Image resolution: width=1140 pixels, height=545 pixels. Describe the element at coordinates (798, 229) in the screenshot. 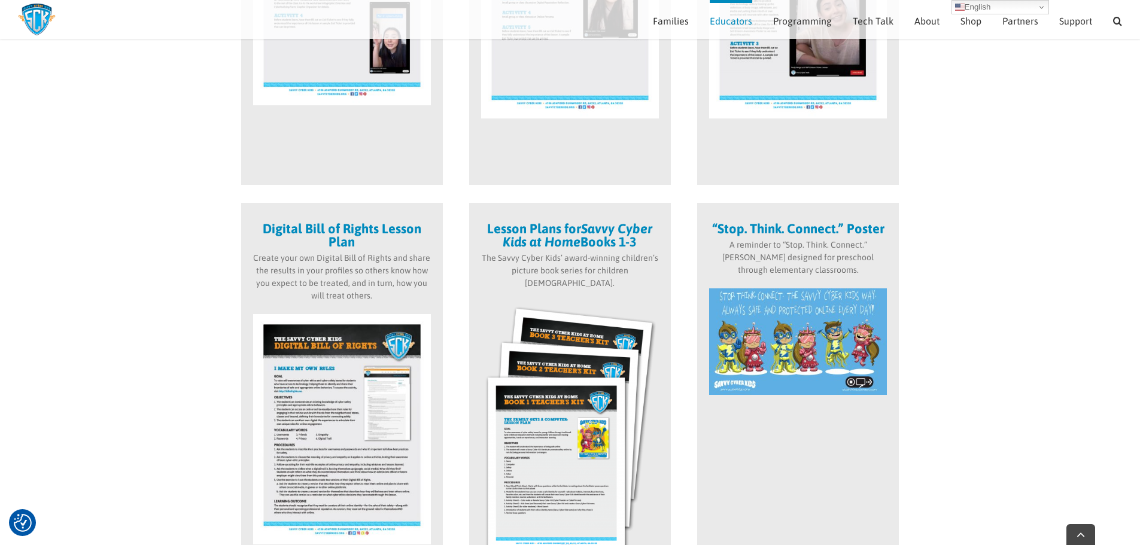

I see `strong: “Stop. Think. Connect.” Poster` at that location.